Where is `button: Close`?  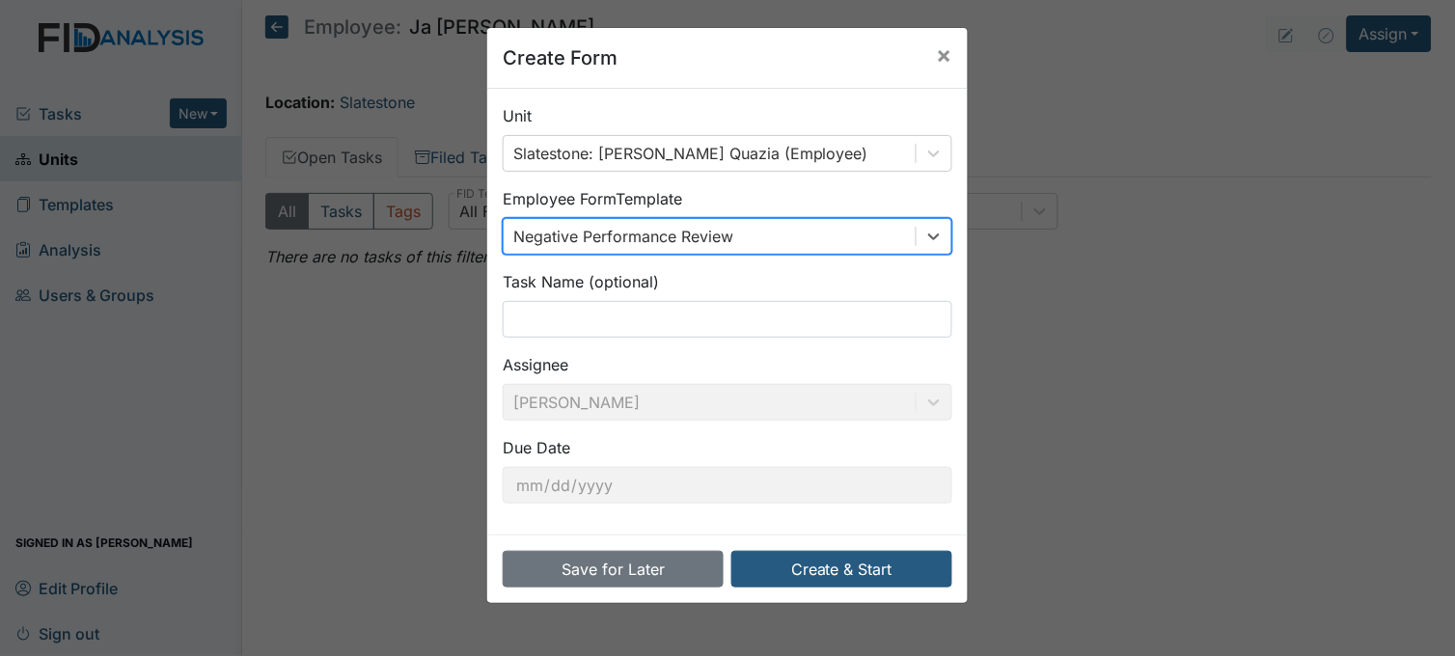
button: Close is located at coordinates (945, 55).